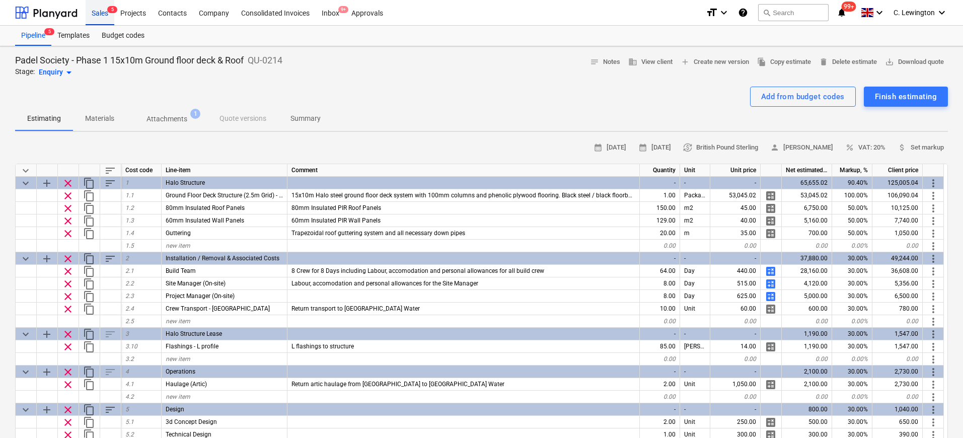  Describe the element at coordinates (807, 371) in the screenshot. I see `div: 2,100.00` at that location.